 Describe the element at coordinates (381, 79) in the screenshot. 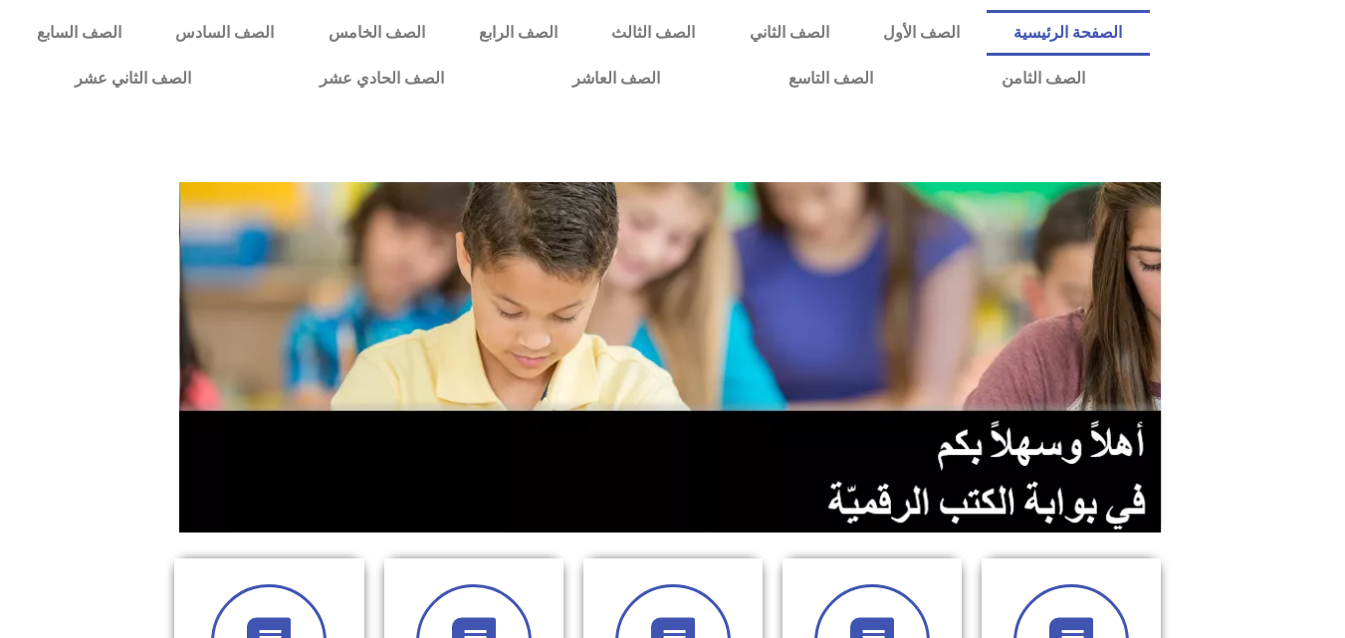

I see `a: الصف الحادي عشر` at that location.